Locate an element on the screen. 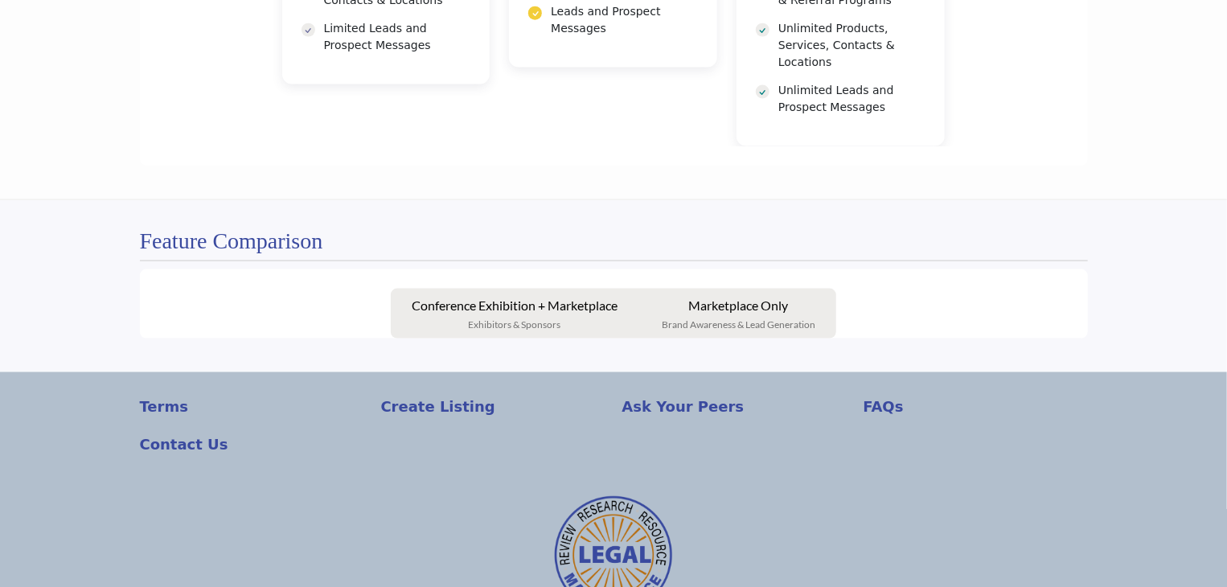 This screenshot has height=587, width=1227. a: Contact Us is located at coordinates (252, 445).